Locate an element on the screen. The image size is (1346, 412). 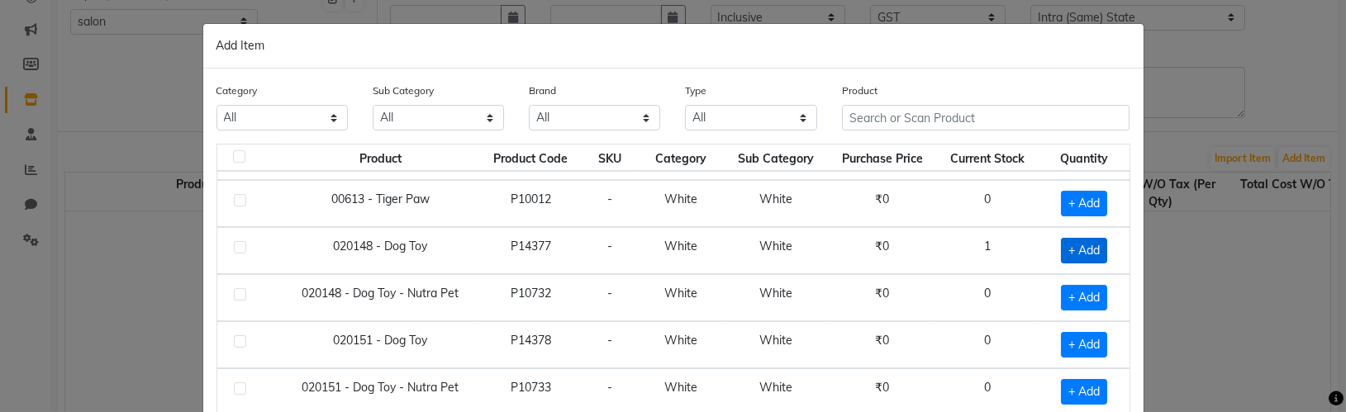
td: 020148 - Dog Toy - Nutra Pet is located at coordinates (380, 298).